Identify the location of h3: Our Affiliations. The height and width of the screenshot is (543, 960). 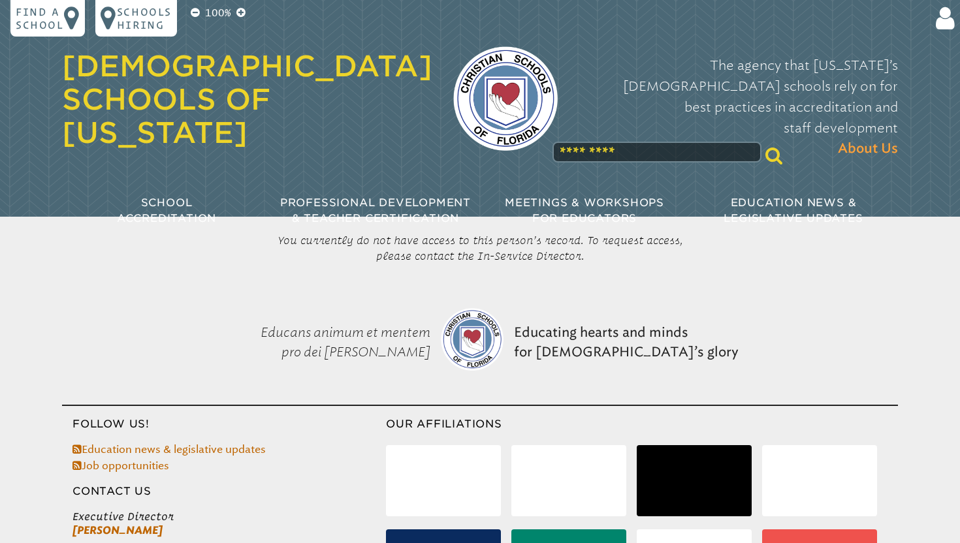
(642, 424).